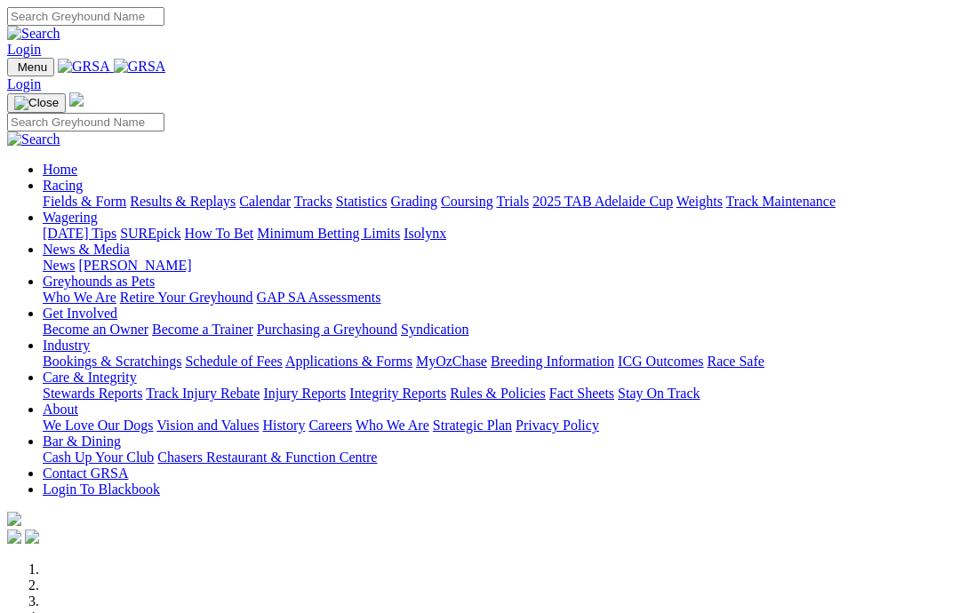 Image resolution: width=960 pixels, height=613 pixels. What do you see at coordinates (203, 393) in the screenshot?
I see `a: Track Injury Rebate` at bounding box center [203, 393].